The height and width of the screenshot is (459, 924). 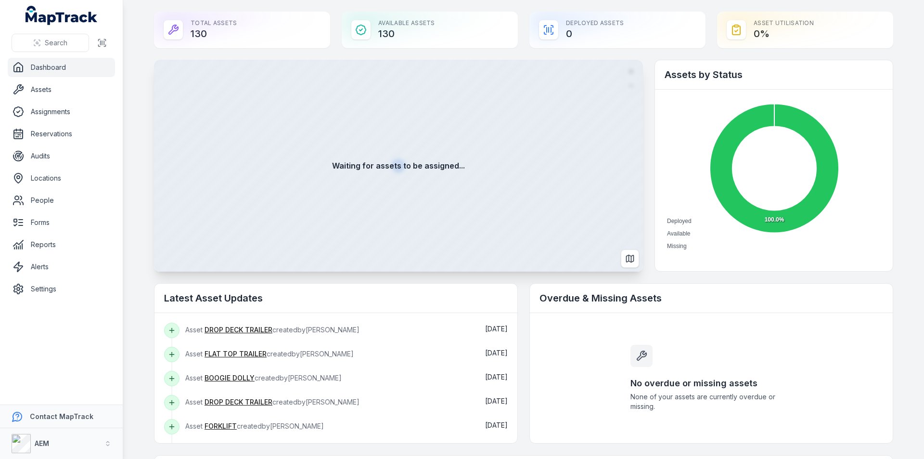 What do you see at coordinates (61, 134) in the screenshot?
I see `a: Reservations` at bounding box center [61, 134].